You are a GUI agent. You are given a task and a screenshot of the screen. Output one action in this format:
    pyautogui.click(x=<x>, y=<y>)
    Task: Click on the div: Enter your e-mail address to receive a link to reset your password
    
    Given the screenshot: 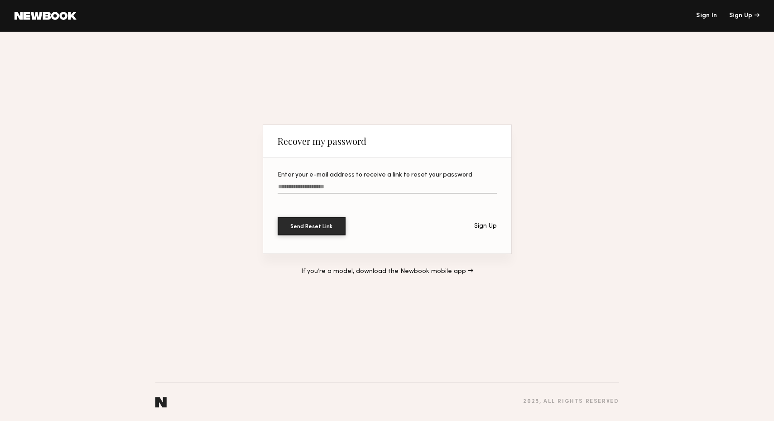 What is the action you would take?
    pyautogui.click(x=387, y=175)
    